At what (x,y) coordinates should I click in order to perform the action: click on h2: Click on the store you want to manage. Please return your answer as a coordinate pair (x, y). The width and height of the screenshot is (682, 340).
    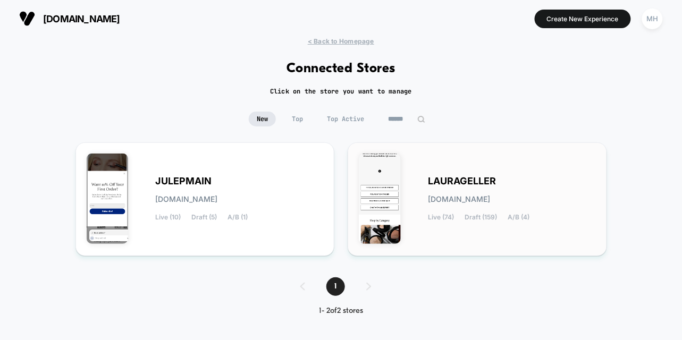
    Looking at the image, I should click on (341, 91).